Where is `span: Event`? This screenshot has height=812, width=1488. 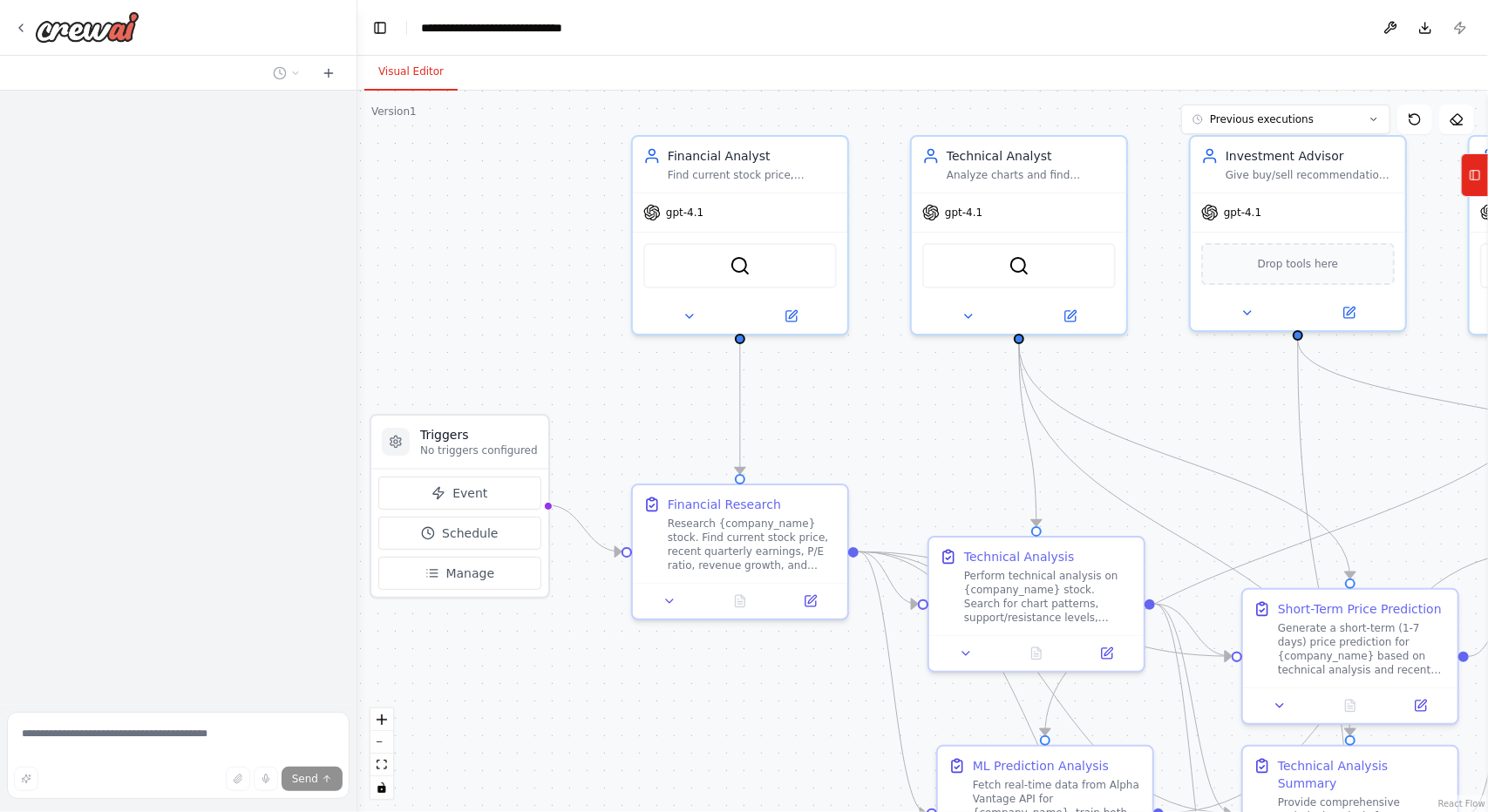
span: Event is located at coordinates (470, 493).